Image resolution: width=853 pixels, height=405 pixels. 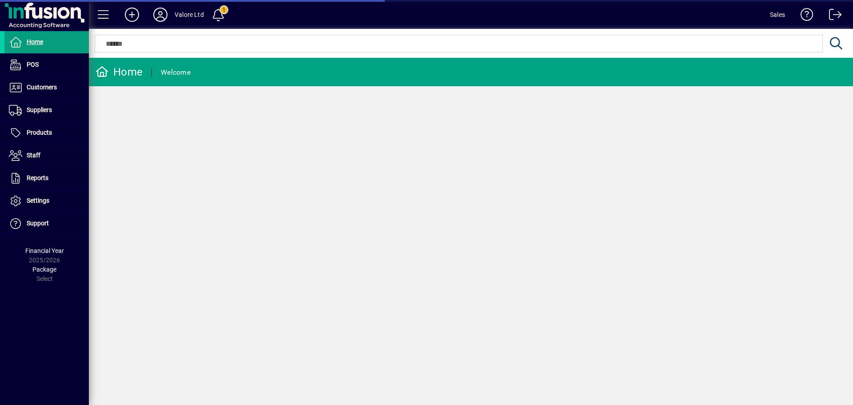 What do you see at coordinates (39, 132) in the screenshot?
I see `span: Products` at bounding box center [39, 132].